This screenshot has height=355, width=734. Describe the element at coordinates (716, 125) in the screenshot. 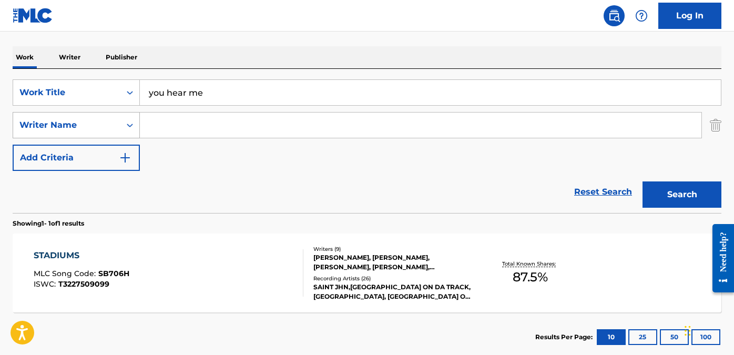

I see `img: Delete Criterion` at that location.